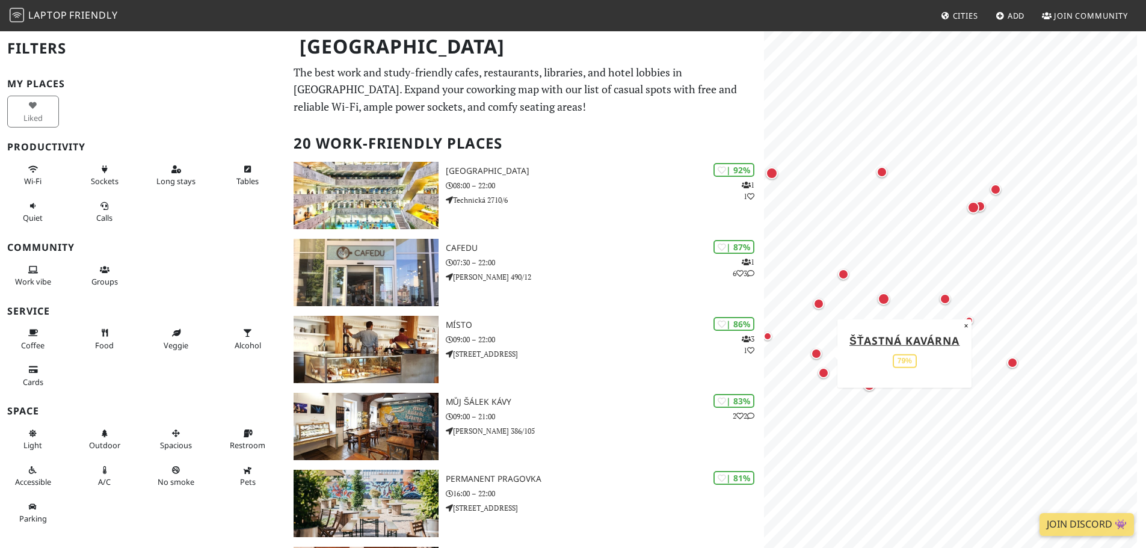 The width and height of the screenshot is (1146, 548). Describe the element at coordinates (734, 401) in the screenshot. I see `div: | 83%` at that location.